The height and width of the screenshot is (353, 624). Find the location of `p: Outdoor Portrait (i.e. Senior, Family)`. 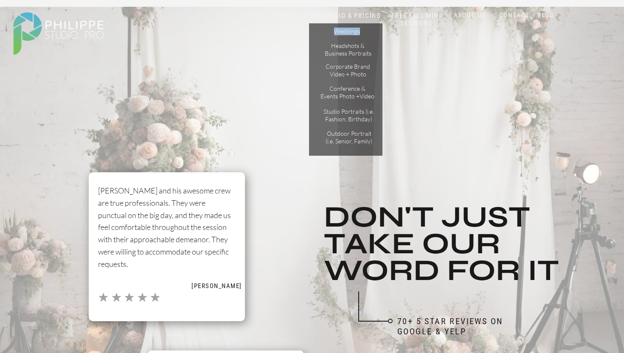

p: Outdoor Portrait (i.e. Senior, Family) is located at coordinates (349, 137).